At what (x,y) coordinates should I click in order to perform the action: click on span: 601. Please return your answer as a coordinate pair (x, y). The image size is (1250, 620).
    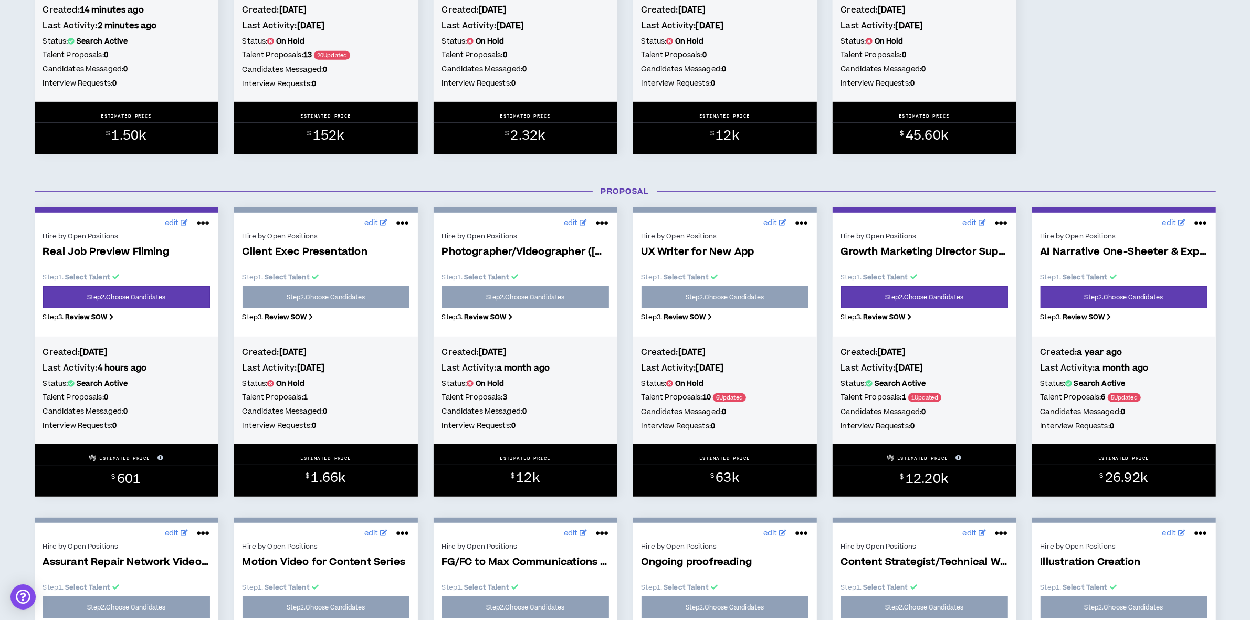
    Looking at the image, I should click on (129, 479).